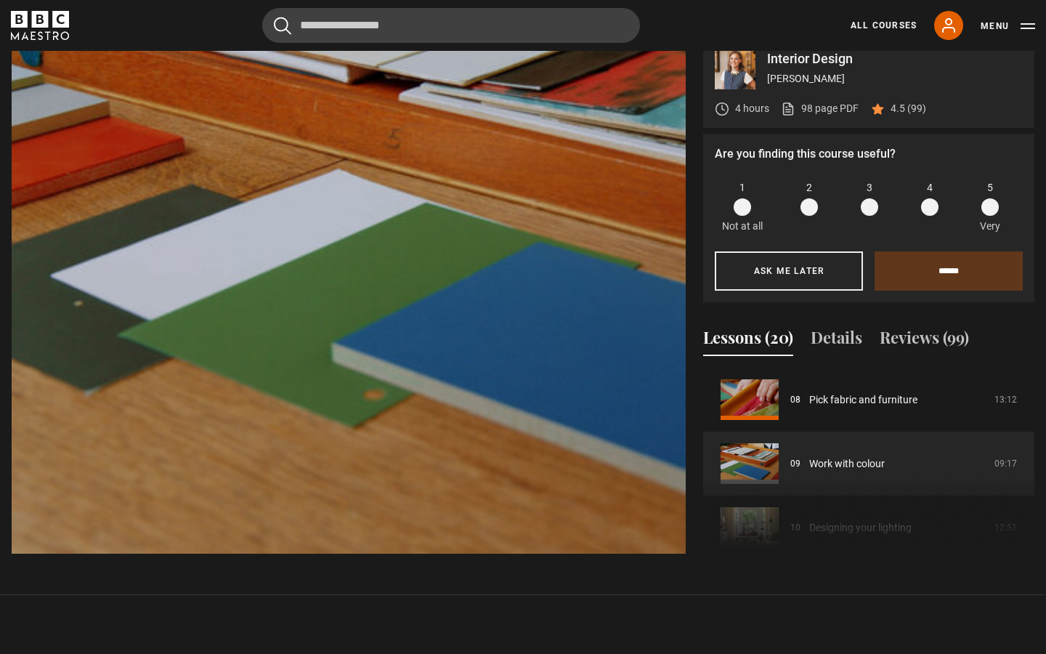  What do you see at coordinates (40, 25) in the screenshot?
I see `svg: BBC Maestro` at bounding box center [40, 25].